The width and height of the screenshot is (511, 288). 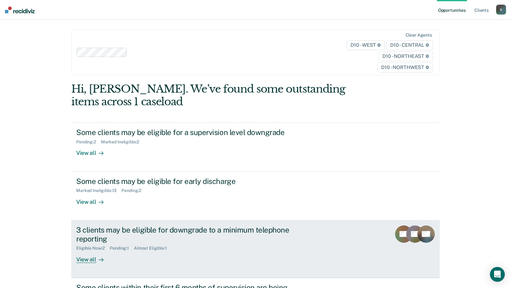 I want to click on span: D10 - CENTRAL, so click(x=410, y=45).